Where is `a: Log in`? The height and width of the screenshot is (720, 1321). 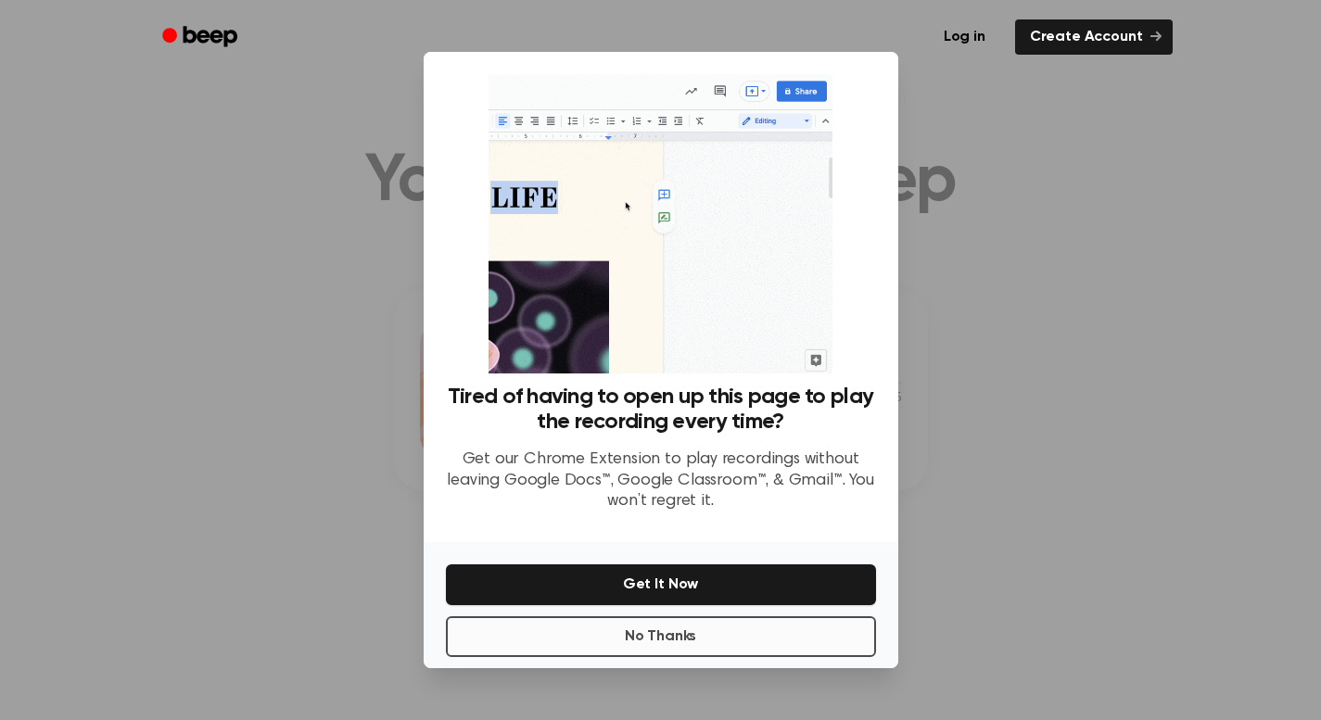
a: Log in is located at coordinates (964, 37).